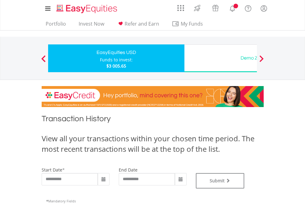 The height and width of the screenshot is (207, 305). Describe the element at coordinates (153, 144) in the screenshot. I see `div: View all your transactions within your chosen time period. The most recent transactions will be a...` at that location.